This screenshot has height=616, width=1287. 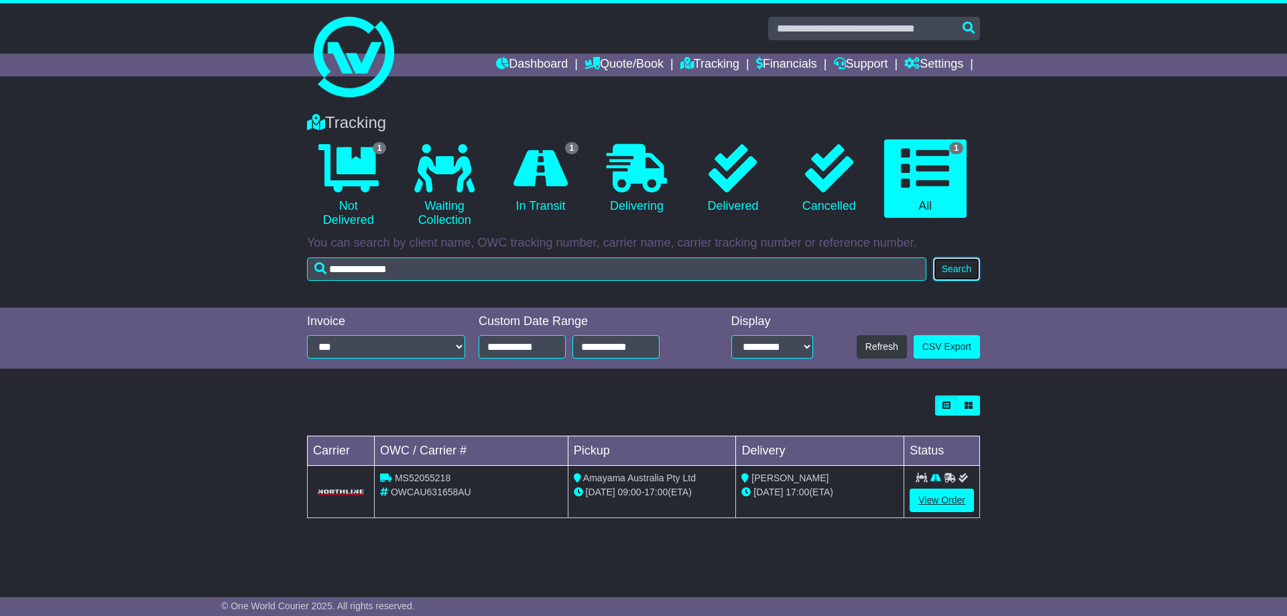 What do you see at coordinates (636, 179) in the screenshot?
I see `a: Delivering` at bounding box center [636, 179].